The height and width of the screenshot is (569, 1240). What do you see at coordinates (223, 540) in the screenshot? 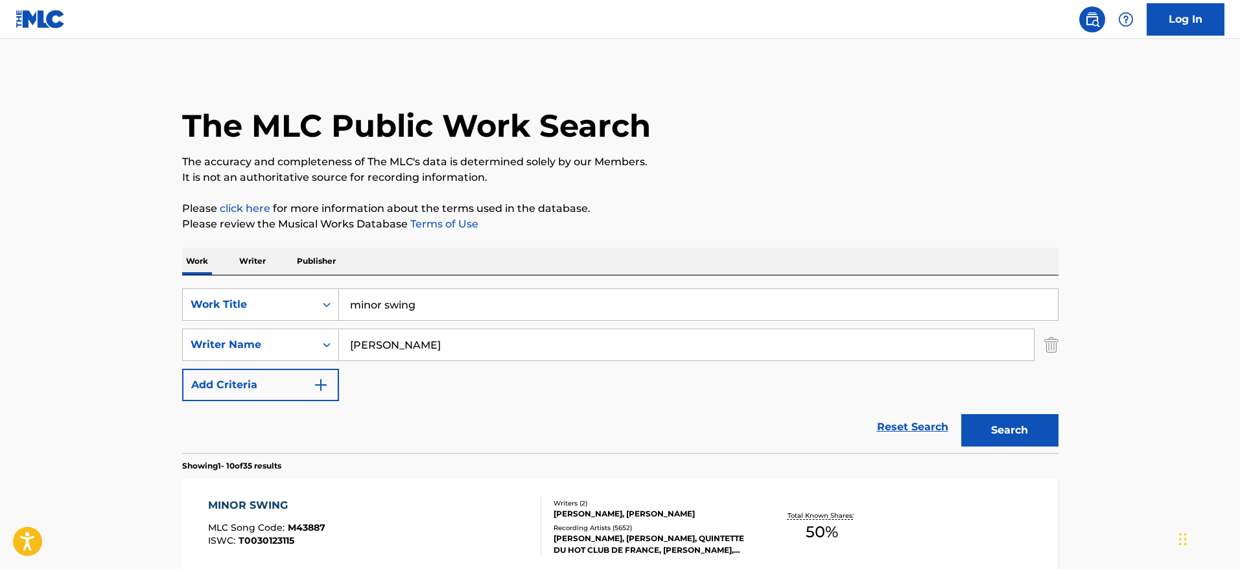
I see `span: ISWC :` at bounding box center [223, 540].